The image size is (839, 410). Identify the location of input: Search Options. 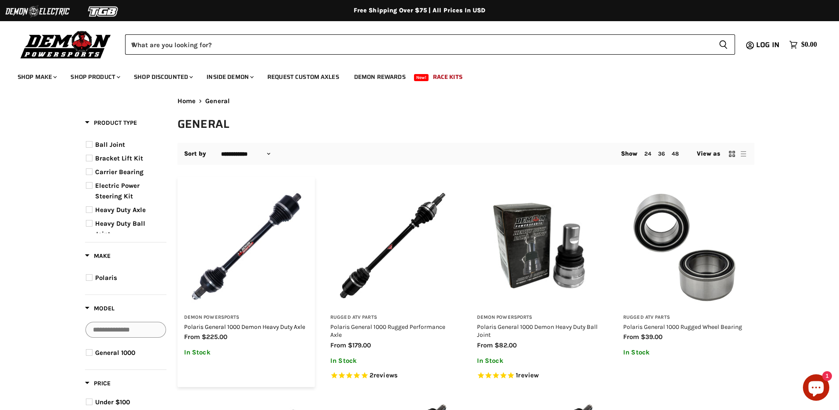
(126, 330).